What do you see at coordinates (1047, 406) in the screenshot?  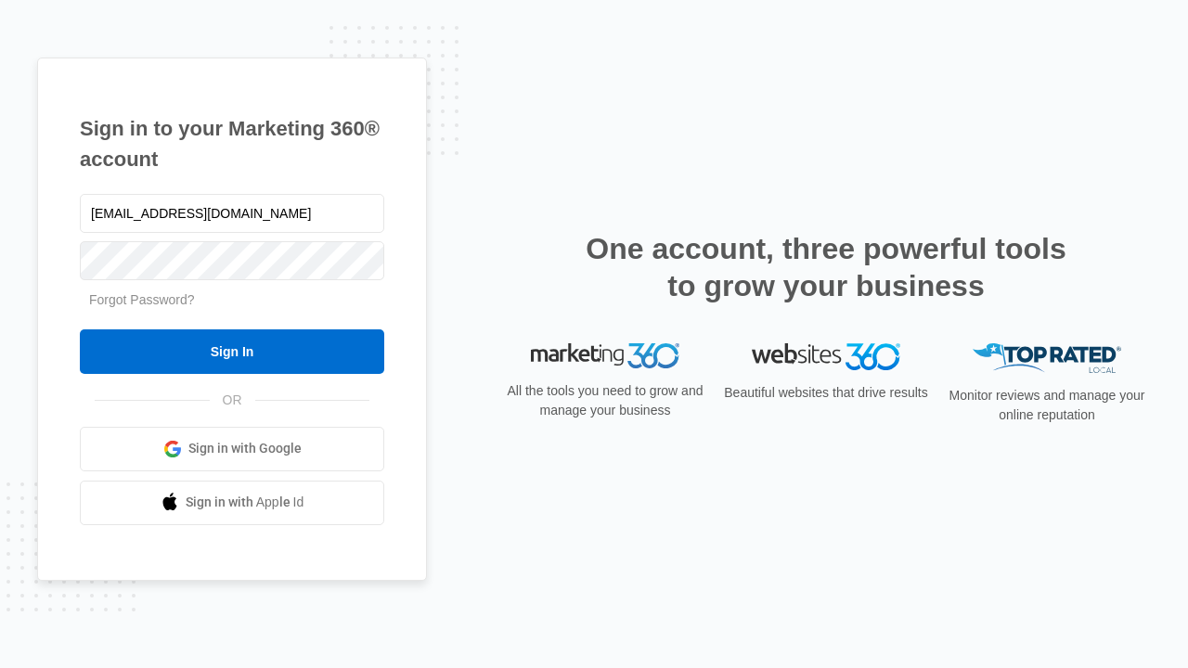 I see `p: Monitor reviews and manage your online reputation` at bounding box center [1047, 406].